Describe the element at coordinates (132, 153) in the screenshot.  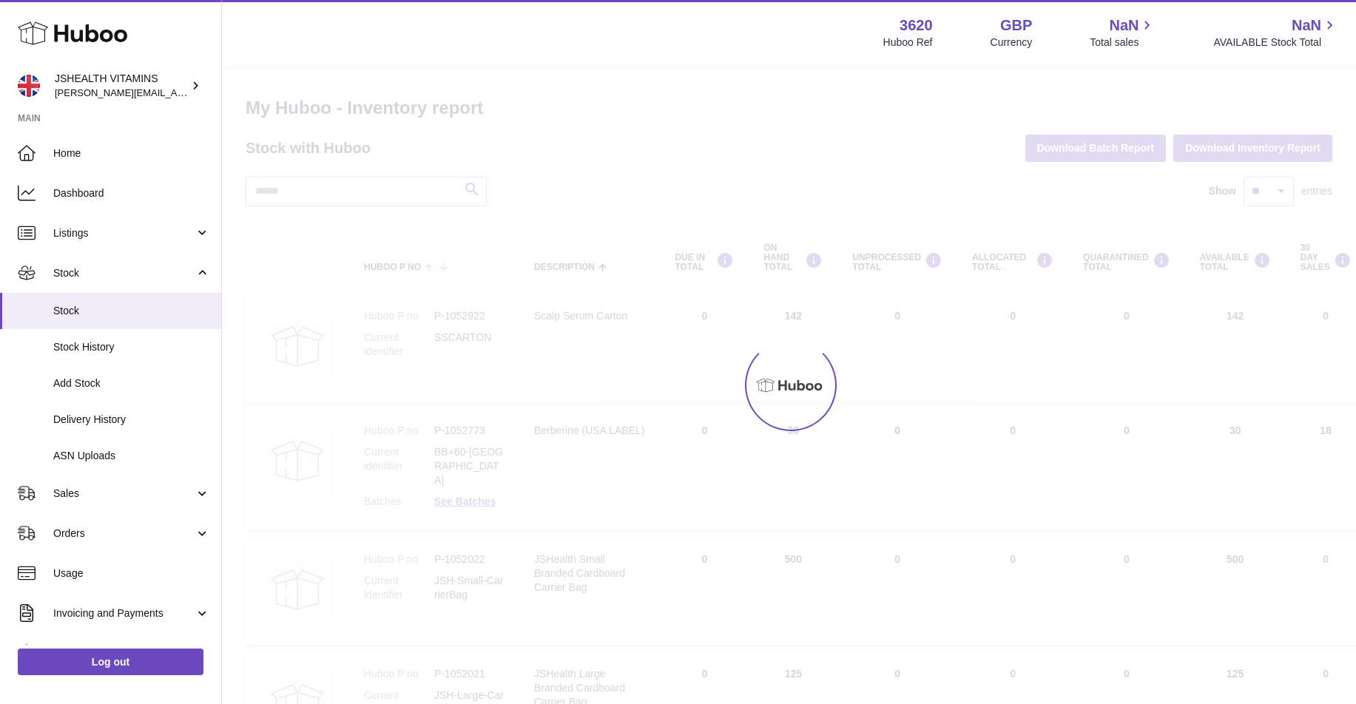
I see `span: Home` at that location.